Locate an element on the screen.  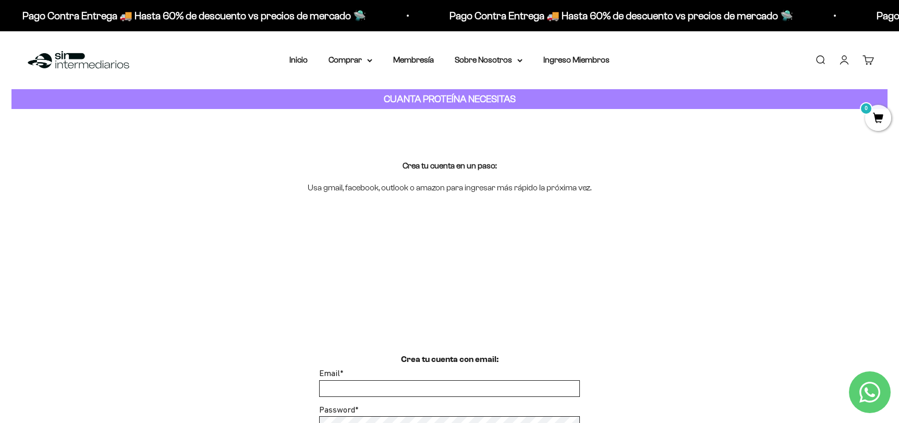
a: Membresía is located at coordinates (413, 59).